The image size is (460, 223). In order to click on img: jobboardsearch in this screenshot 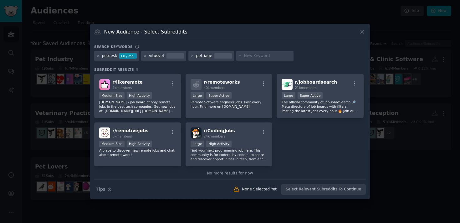, I will do `click(287, 84)`.